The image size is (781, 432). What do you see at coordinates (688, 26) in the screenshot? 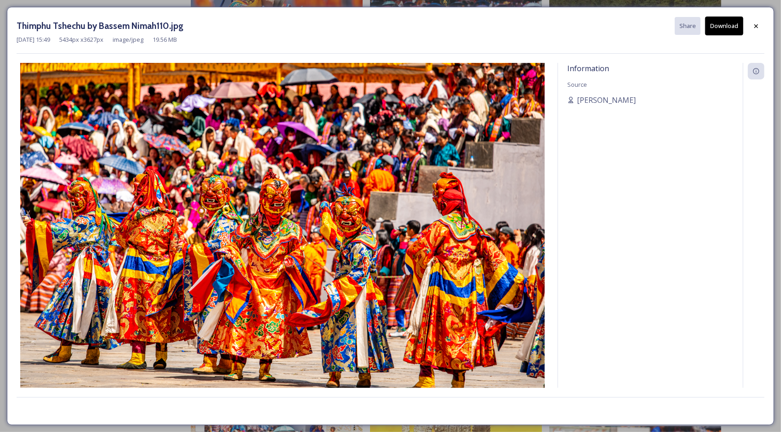
I see `button: Share` at bounding box center [688, 26].